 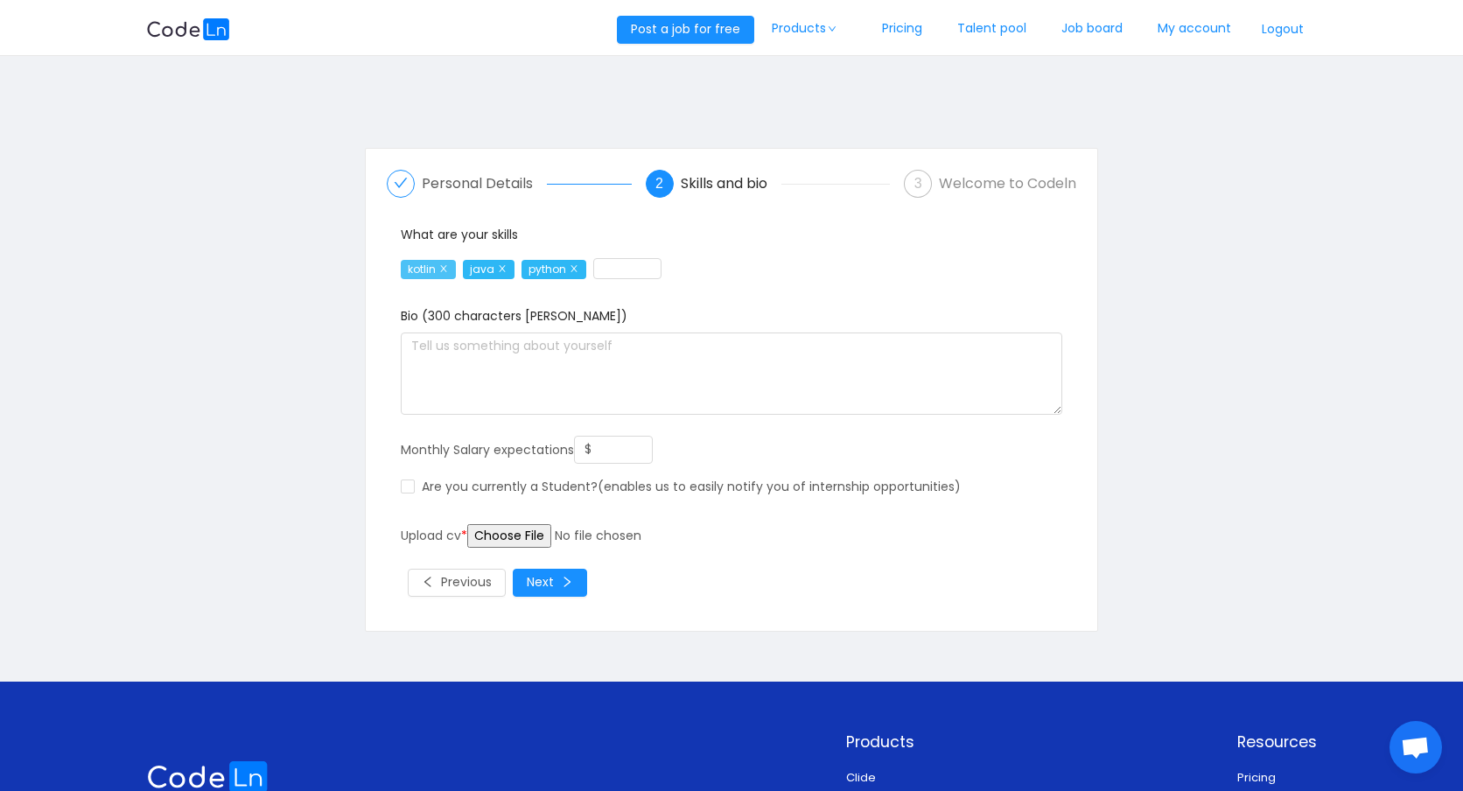 What do you see at coordinates (554, 269) in the screenshot?
I see `span: python` at bounding box center [554, 269].